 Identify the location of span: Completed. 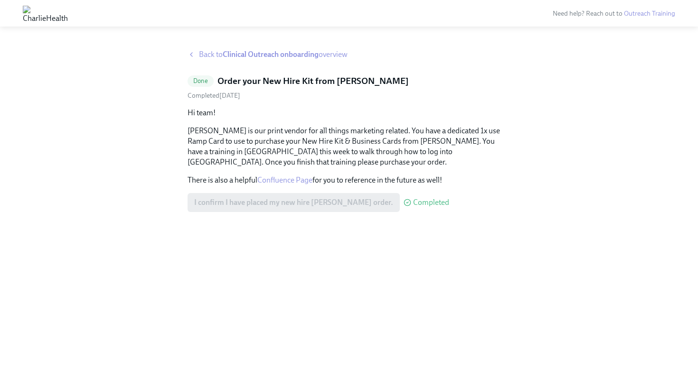
(431, 203).